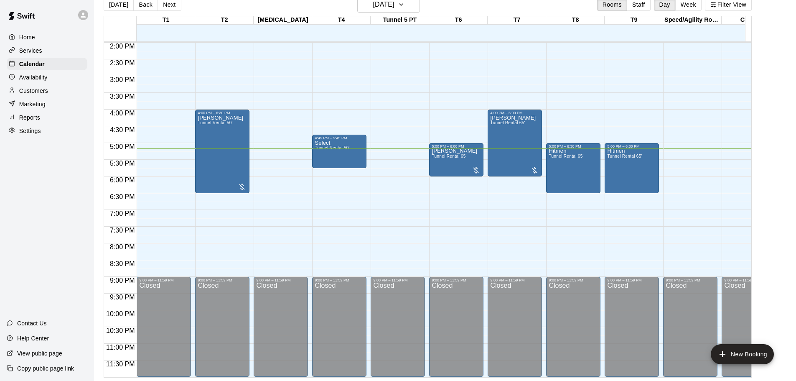  What do you see at coordinates (47, 77) in the screenshot?
I see `div: Availability` at bounding box center [47, 77].